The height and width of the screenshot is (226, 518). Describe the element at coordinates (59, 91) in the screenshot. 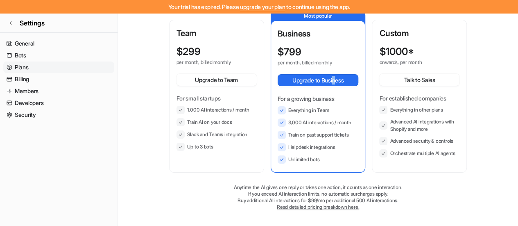

I see `a: Members` at that location.